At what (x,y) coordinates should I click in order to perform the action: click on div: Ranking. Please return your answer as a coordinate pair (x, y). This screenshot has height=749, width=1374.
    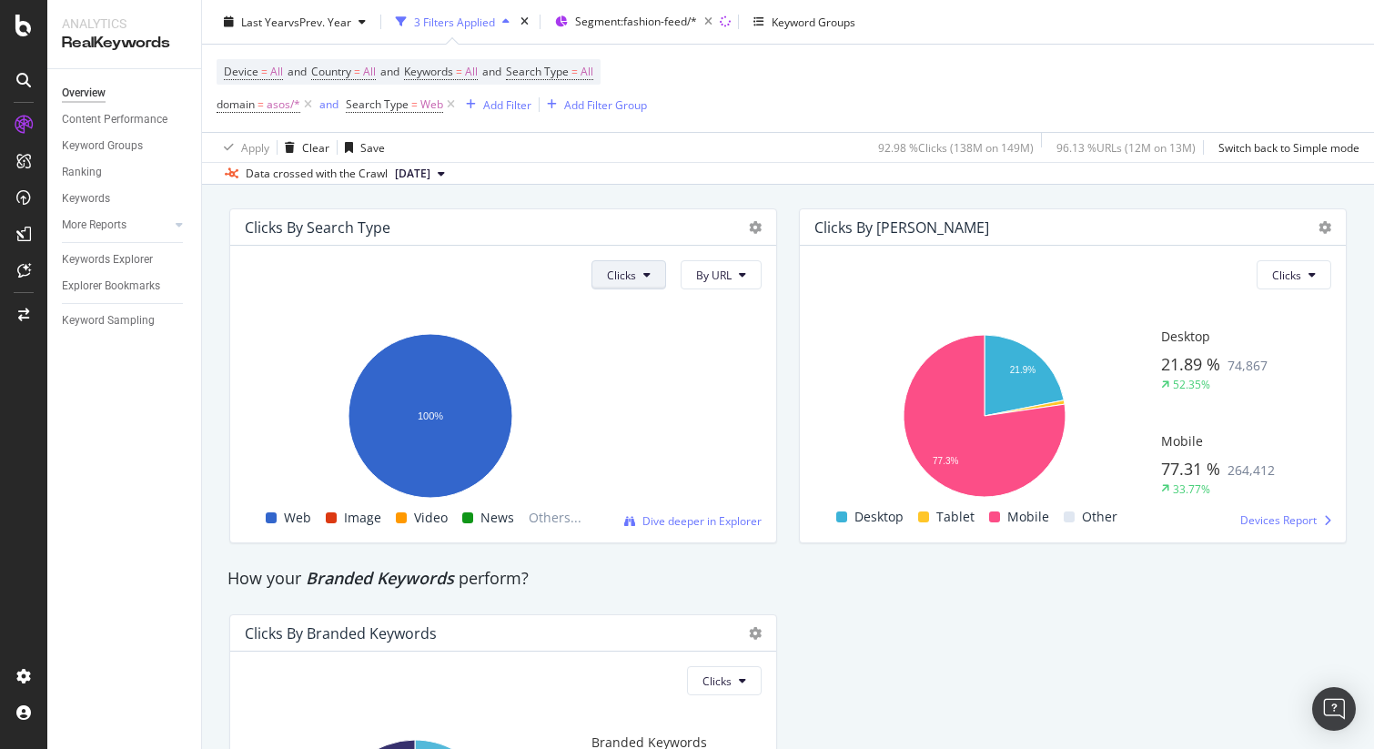
    Looking at the image, I should click on (82, 172).